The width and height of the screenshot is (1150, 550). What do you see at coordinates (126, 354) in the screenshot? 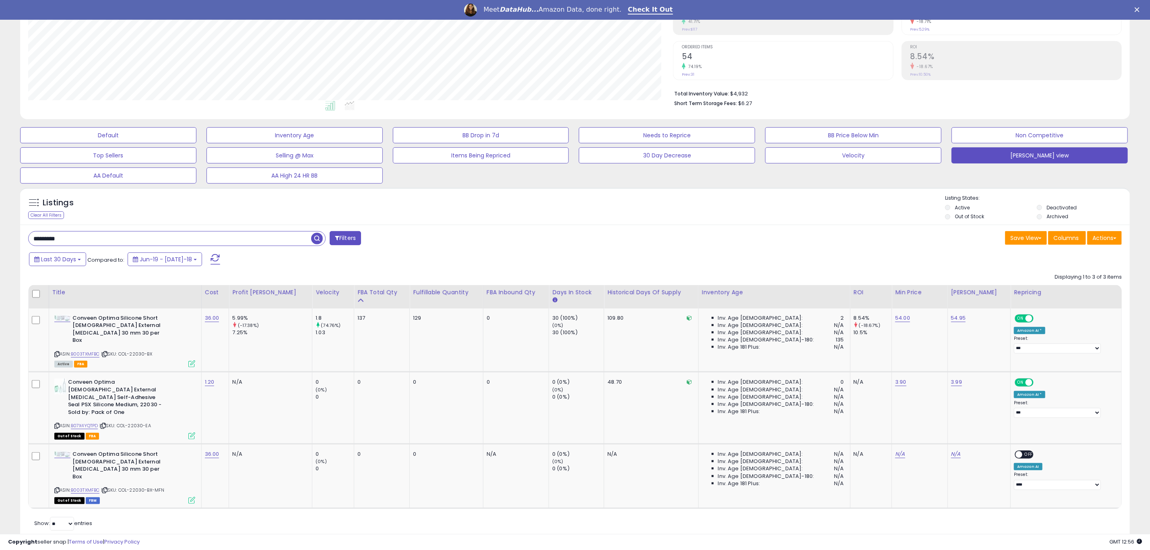
I see `span: | SKU: COL-22030-BX` at bounding box center [126, 354].